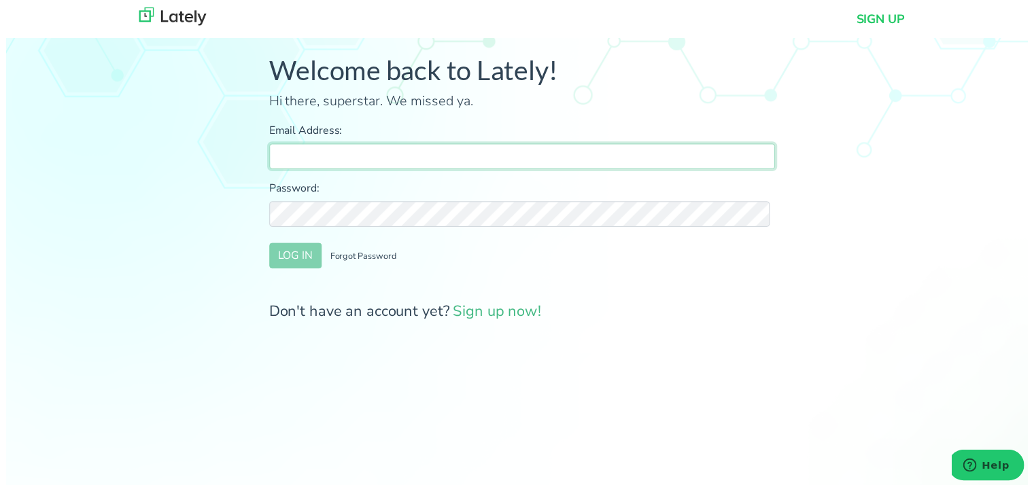 This screenshot has height=485, width=1034. Describe the element at coordinates (522, 190) in the screenshot. I see `label: Password:` at that location.